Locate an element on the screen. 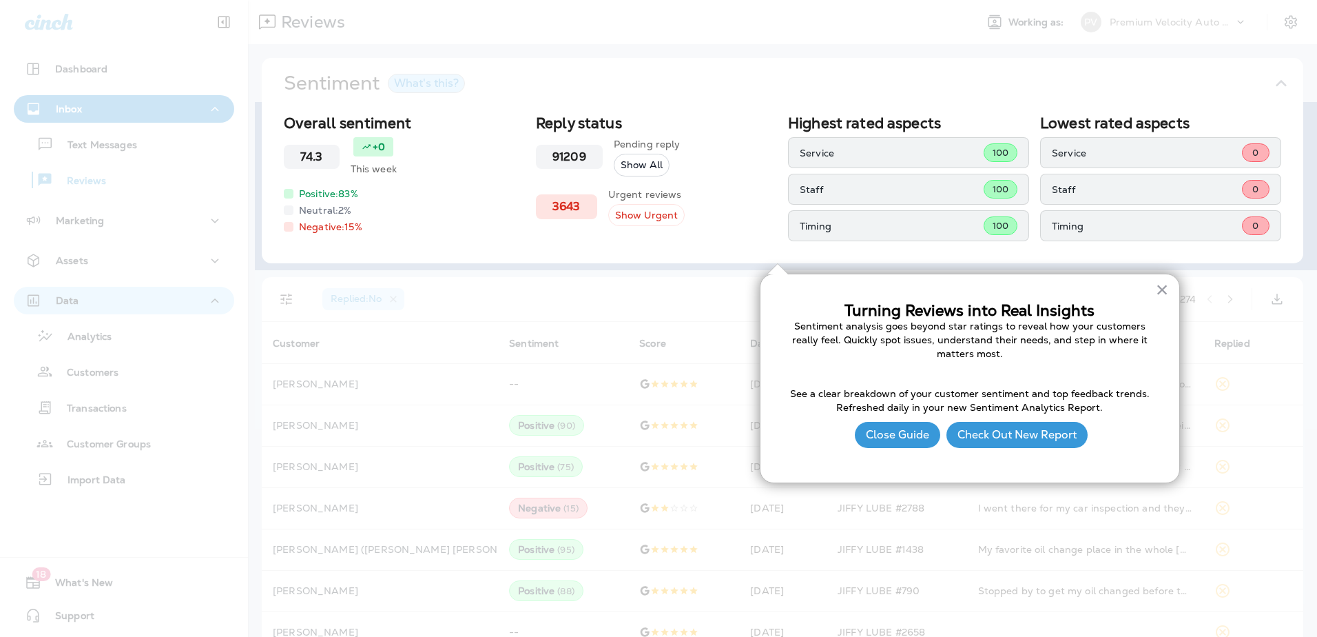 The image size is (1317, 637). p: Sentiment analysis goes beyond star ratings to reveal how your customers really feel. Quickly spo... is located at coordinates (970, 340).